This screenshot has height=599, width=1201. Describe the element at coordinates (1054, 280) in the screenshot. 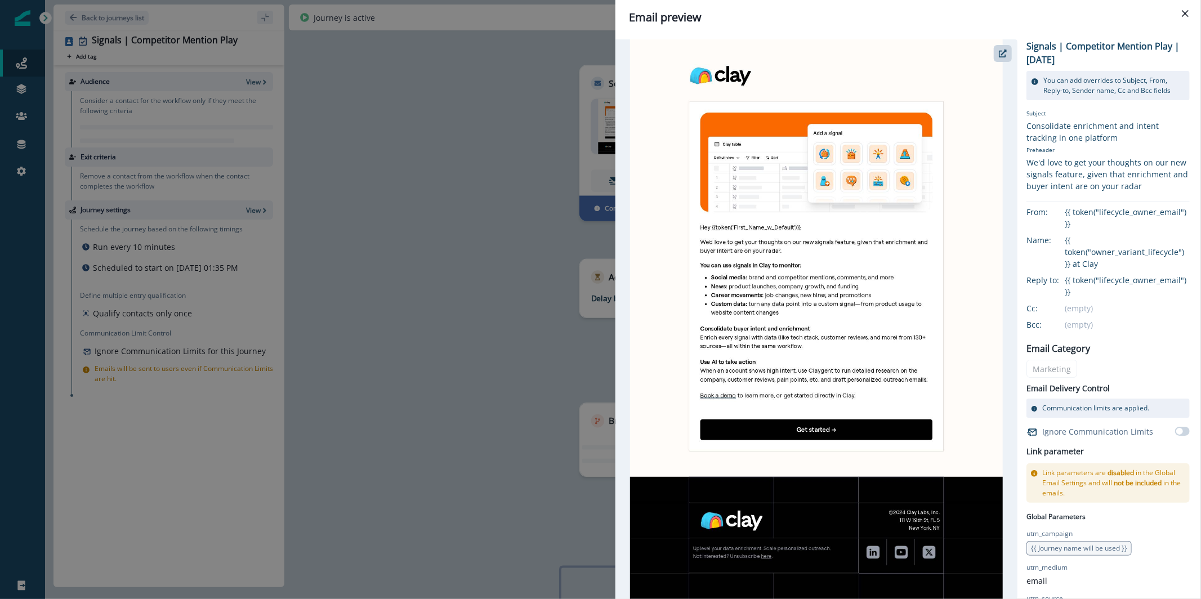

I see `div: Reply to:` at that location.